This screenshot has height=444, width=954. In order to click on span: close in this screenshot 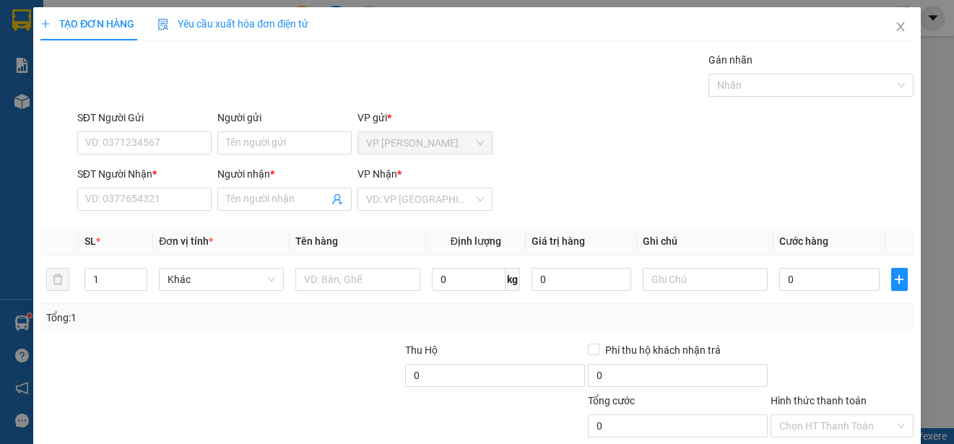, I will do `click(901, 27)`.